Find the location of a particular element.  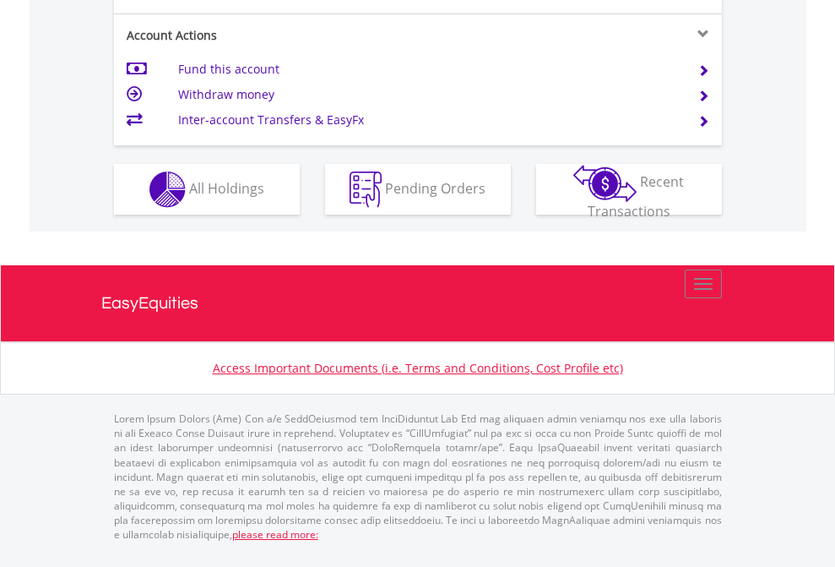

span: All Holdings is located at coordinates (226, 187).